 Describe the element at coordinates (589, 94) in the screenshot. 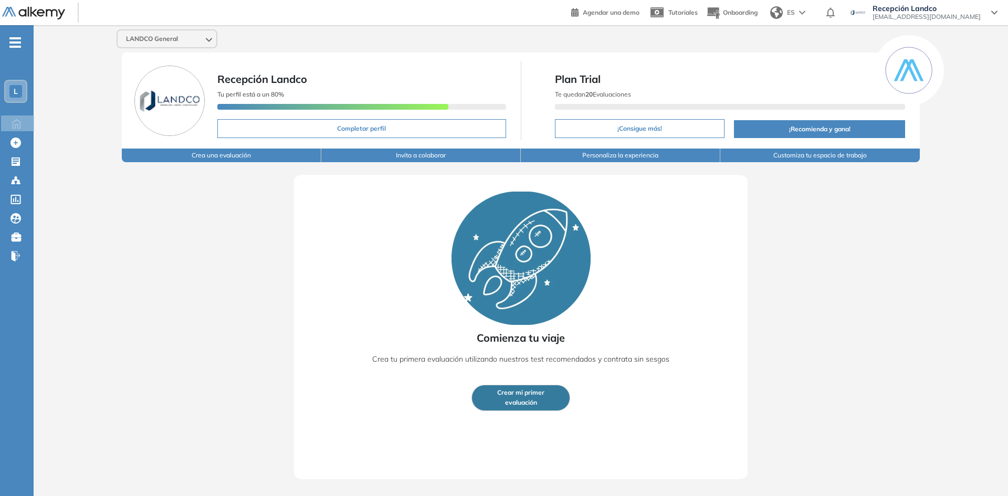

I see `b: 20` at that location.